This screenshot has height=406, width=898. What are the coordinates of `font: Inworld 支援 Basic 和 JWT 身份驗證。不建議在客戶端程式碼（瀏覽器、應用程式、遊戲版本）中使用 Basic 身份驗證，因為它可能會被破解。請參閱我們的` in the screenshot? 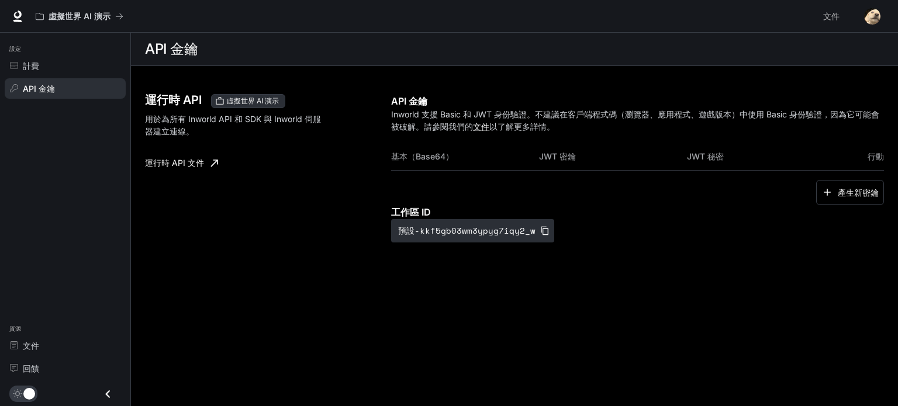 It's located at (635, 120).